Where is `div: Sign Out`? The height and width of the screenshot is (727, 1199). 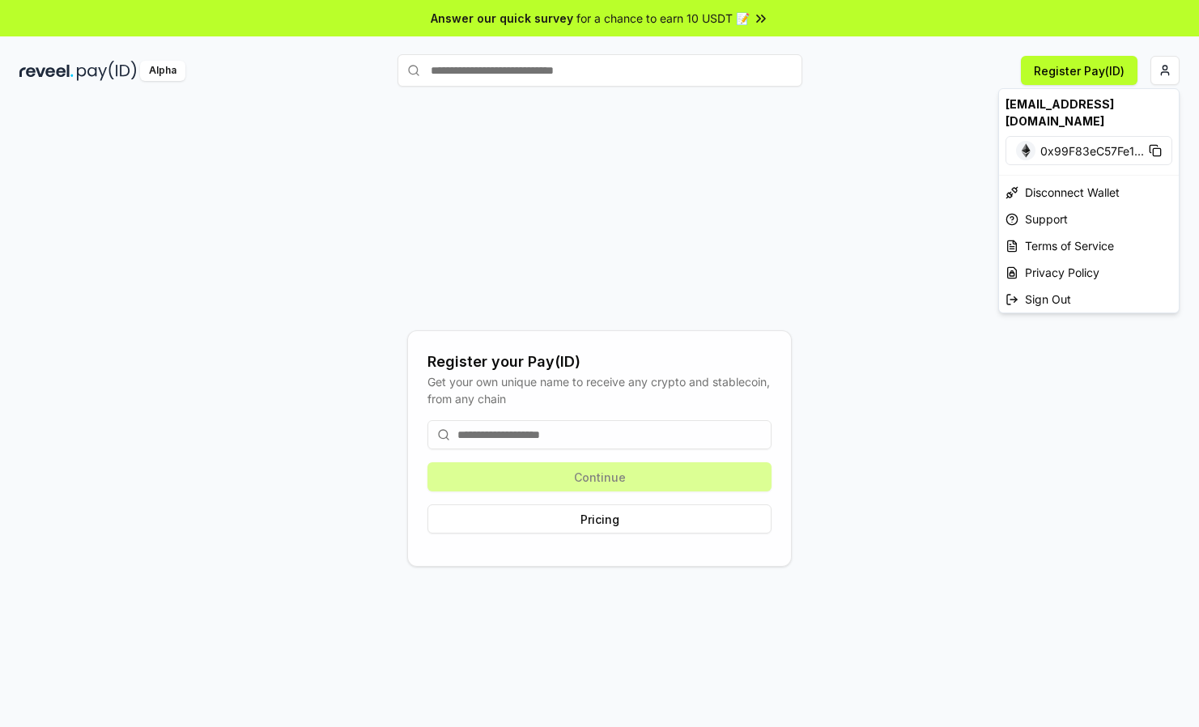
div: Sign Out is located at coordinates (1088, 299).